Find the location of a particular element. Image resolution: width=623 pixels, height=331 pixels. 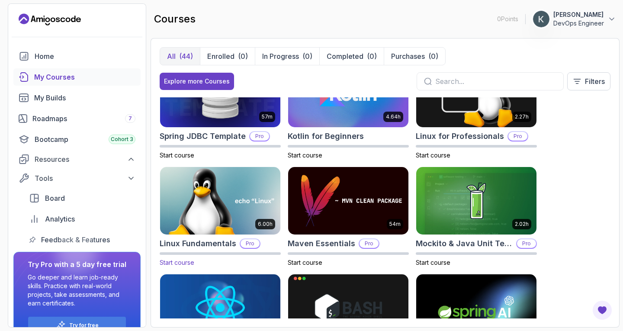

a: bootcamp is located at coordinates (77, 139).